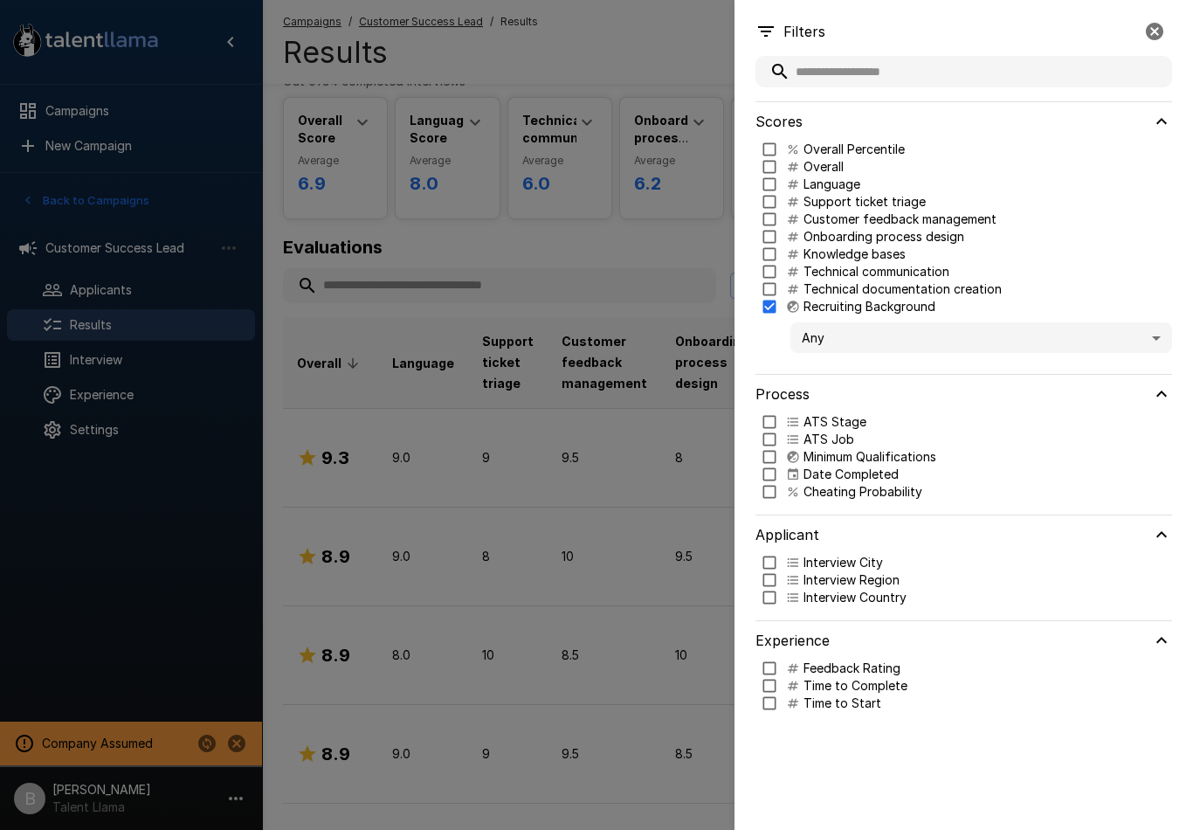 Image resolution: width=1193 pixels, height=830 pixels. Describe the element at coordinates (831, 184) in the screenshot. I see `p: Language` at that location.